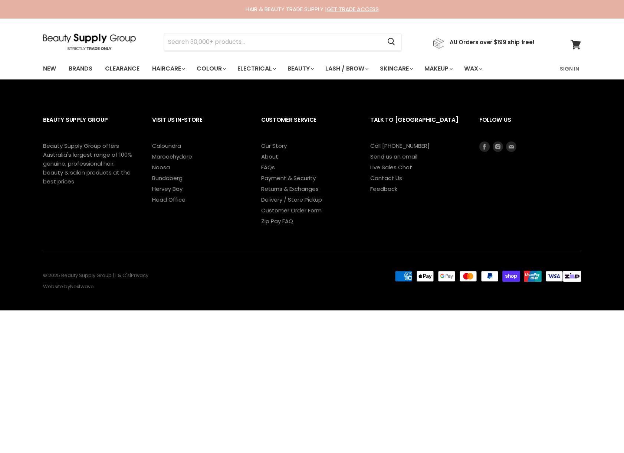 The width and height of the screenshot is (624, 453). What do you see at coordinates (268, 167) in the screenshot?
I see `a: FAQs` at bounding box center [268, 167].